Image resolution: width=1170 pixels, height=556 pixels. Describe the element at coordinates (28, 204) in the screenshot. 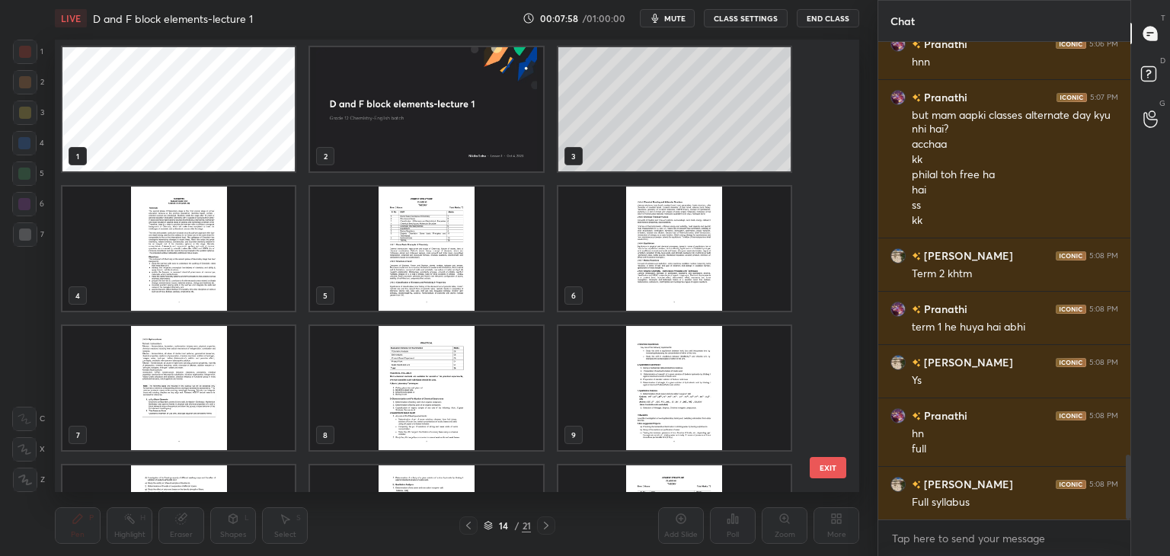

I see `div: 6` at that location.